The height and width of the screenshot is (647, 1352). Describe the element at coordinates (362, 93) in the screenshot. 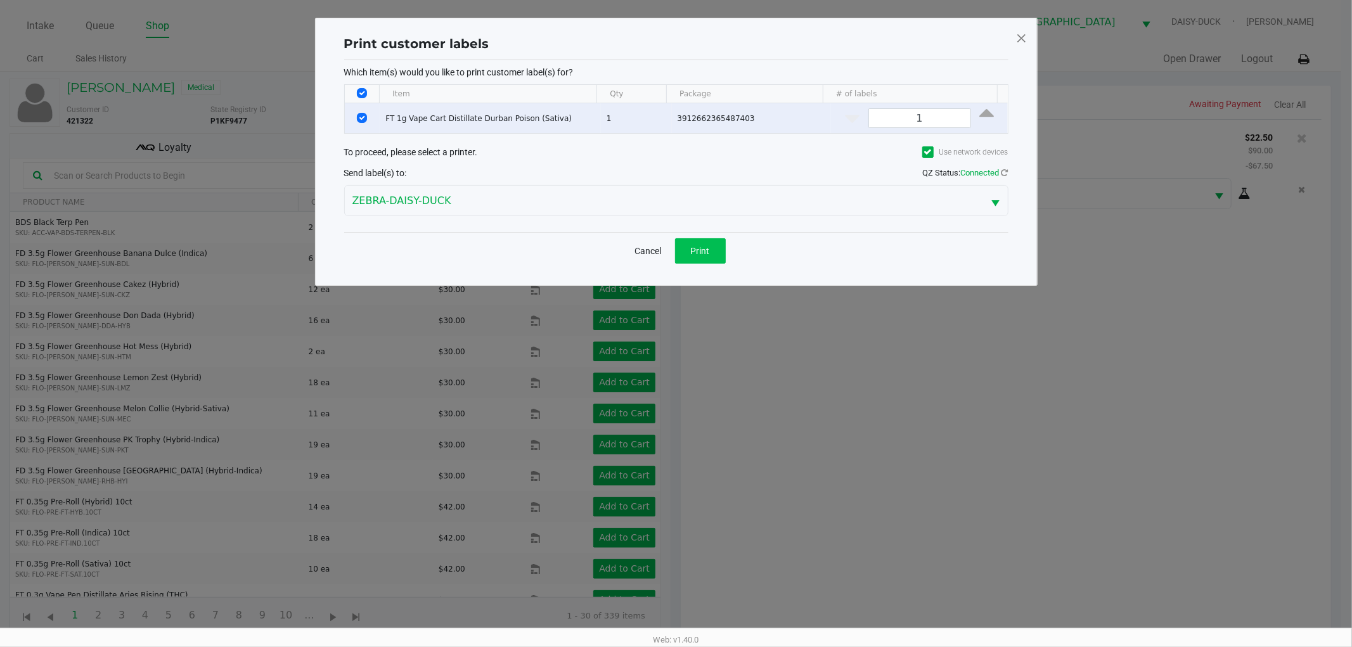

I see `input: Select All Rows` at that location.